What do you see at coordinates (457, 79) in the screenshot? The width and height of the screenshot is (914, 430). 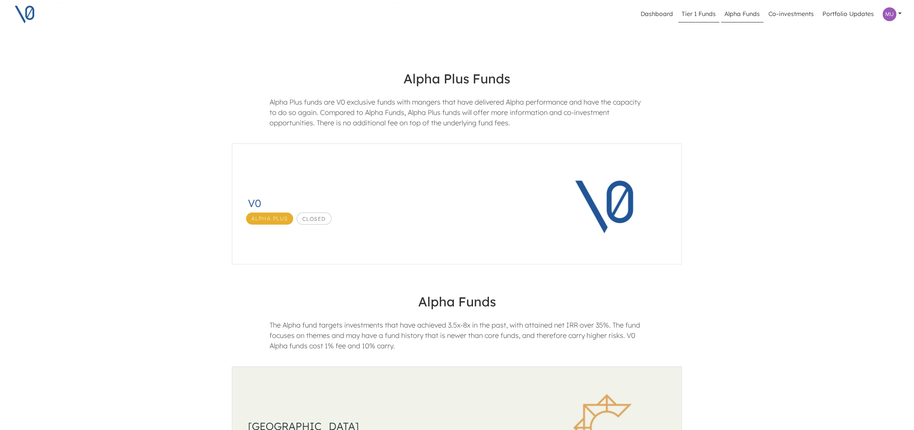 I see `h4: Alpha Plus Funds` at bounding box center [457, 79].